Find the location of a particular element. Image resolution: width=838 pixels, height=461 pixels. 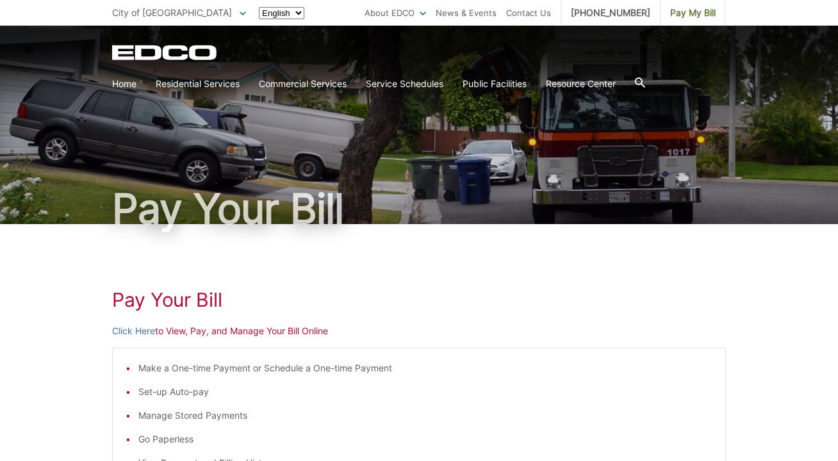

a: Home is located at coordinates (124, 84).